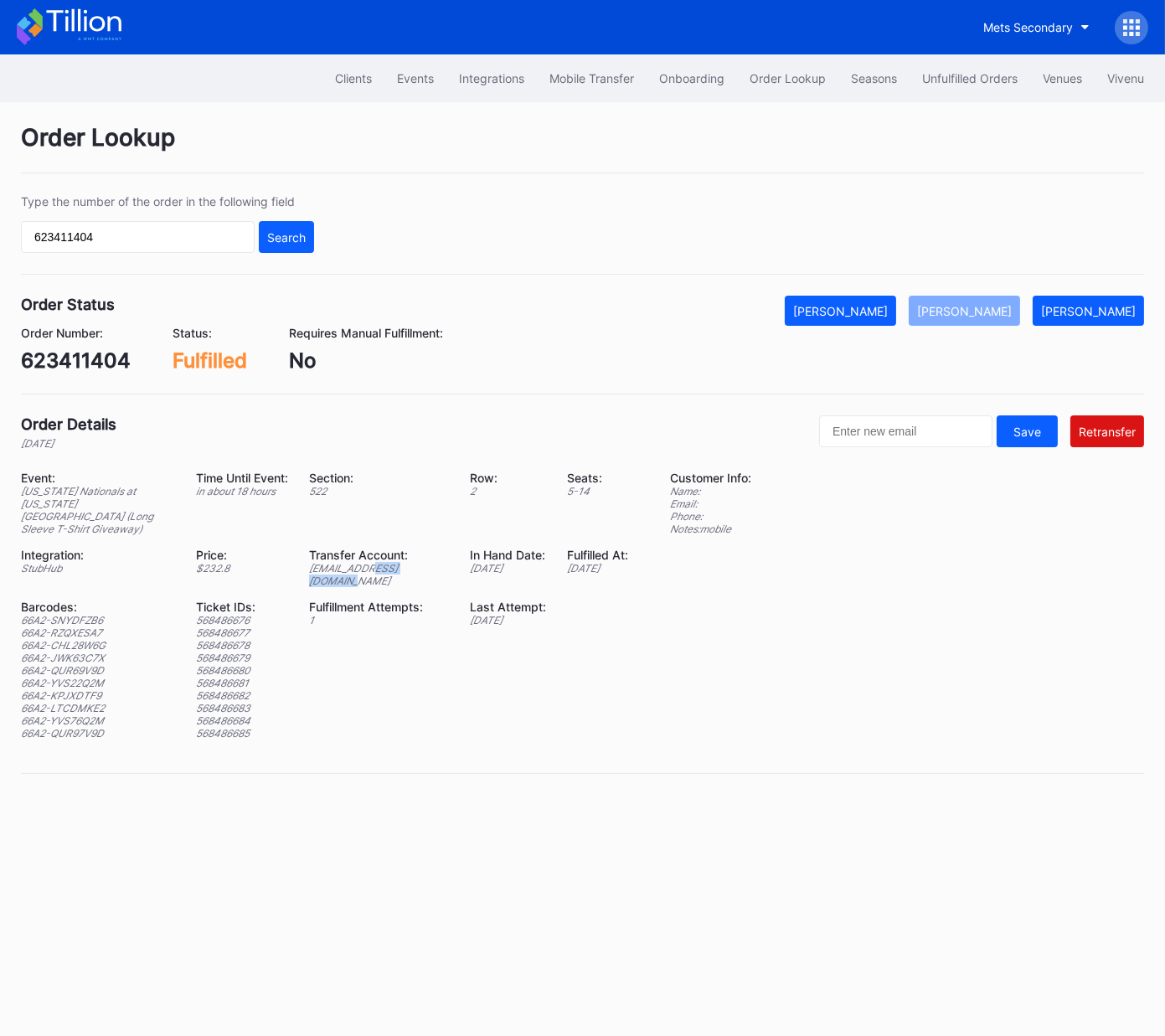  Describe the element at coordinates (1126, 78) in the screenshot. I see `div: Vivenu` at that location.